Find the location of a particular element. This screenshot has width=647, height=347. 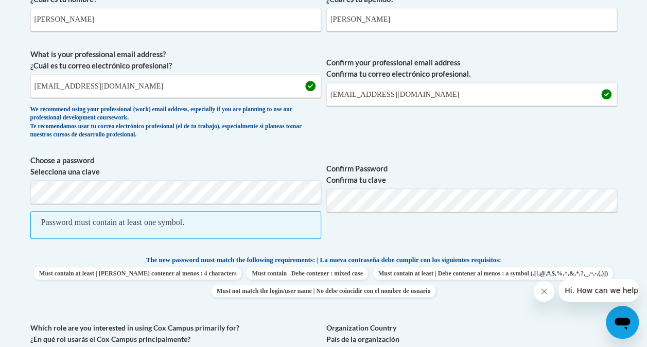

label: Which role are you interested in using Cox Campus primarily for? ¿En qué rol usarás el Cox Campus... is located at coordinates (175, 333).